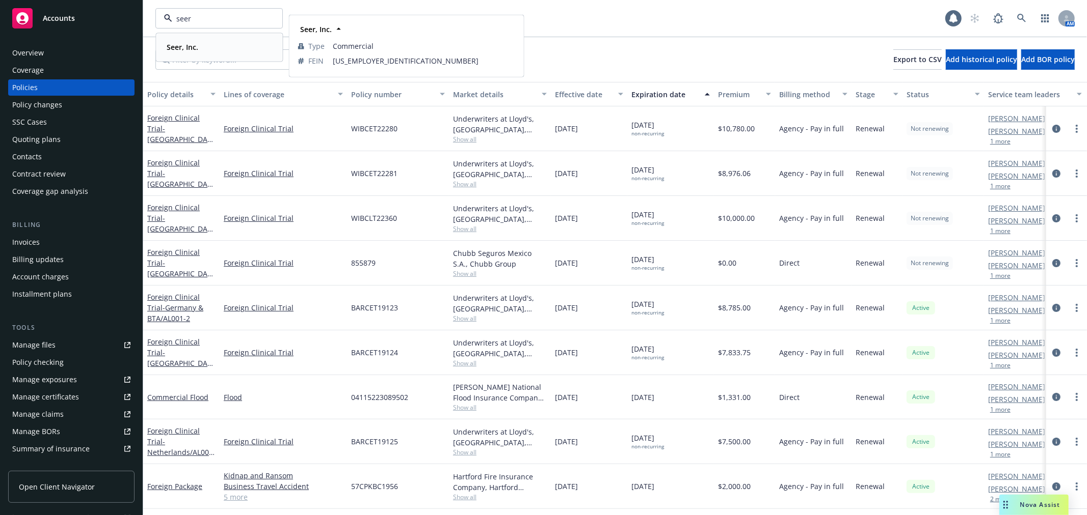  What do you see at coordinates (45, 467) in the screenshot?
I see `div: Policy AI ingestions` at bounding box center [45, 467].